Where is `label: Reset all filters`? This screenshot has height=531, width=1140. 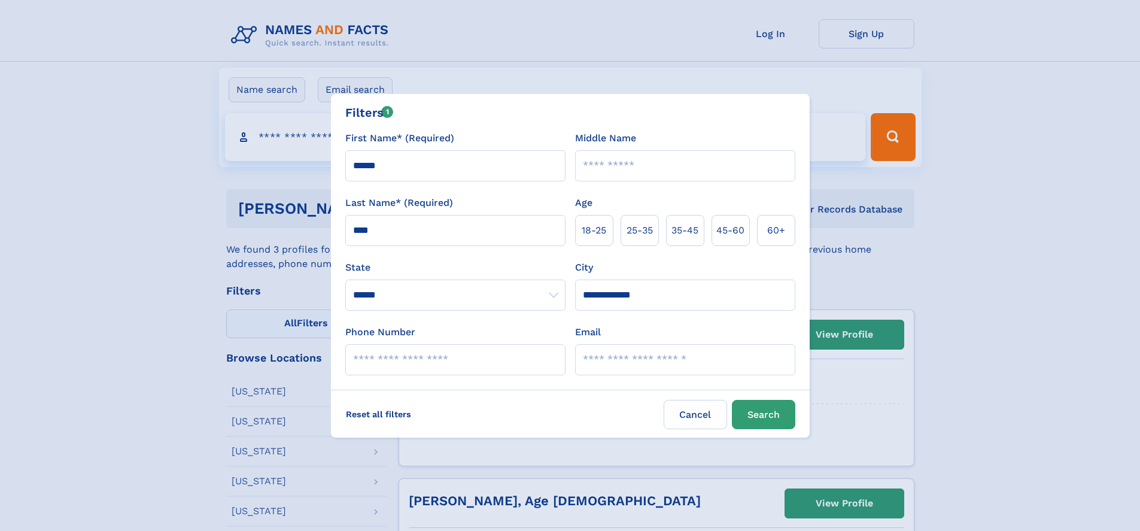 label: Reset all filters is located at coordinates (378, 414).